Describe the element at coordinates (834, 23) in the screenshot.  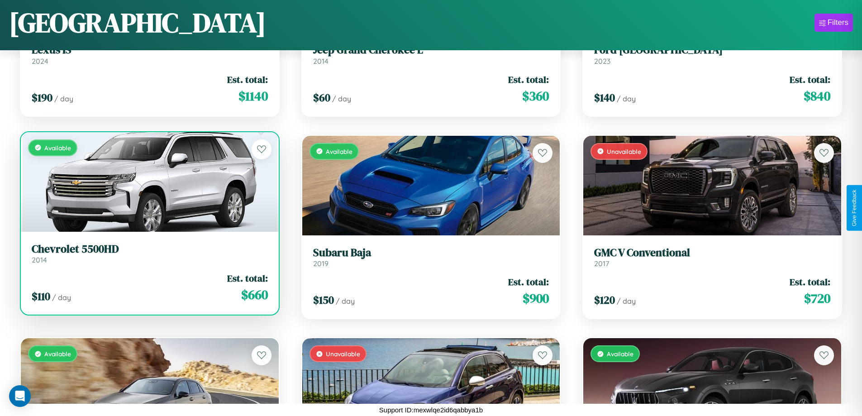
I see `button: Filters` at that location.